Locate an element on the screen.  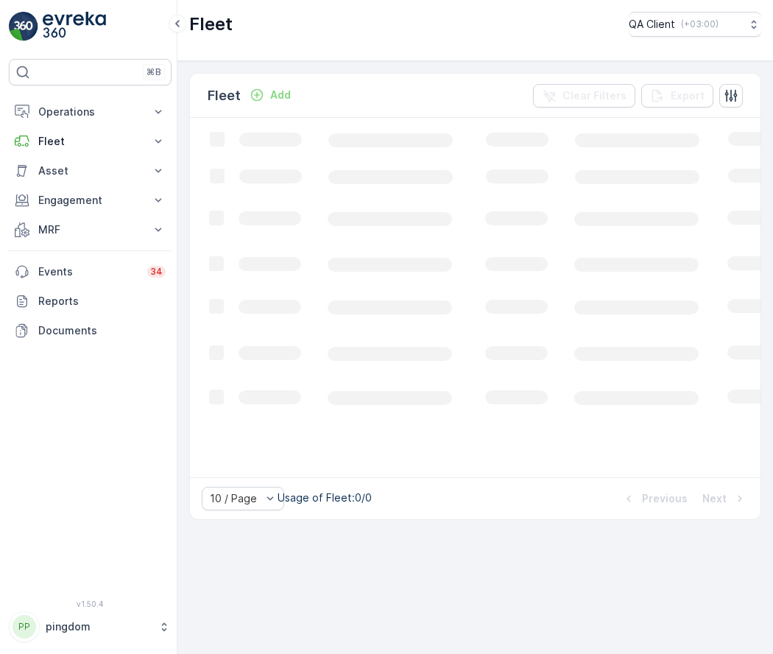
p: Previous is located at coordinates (665, 498).